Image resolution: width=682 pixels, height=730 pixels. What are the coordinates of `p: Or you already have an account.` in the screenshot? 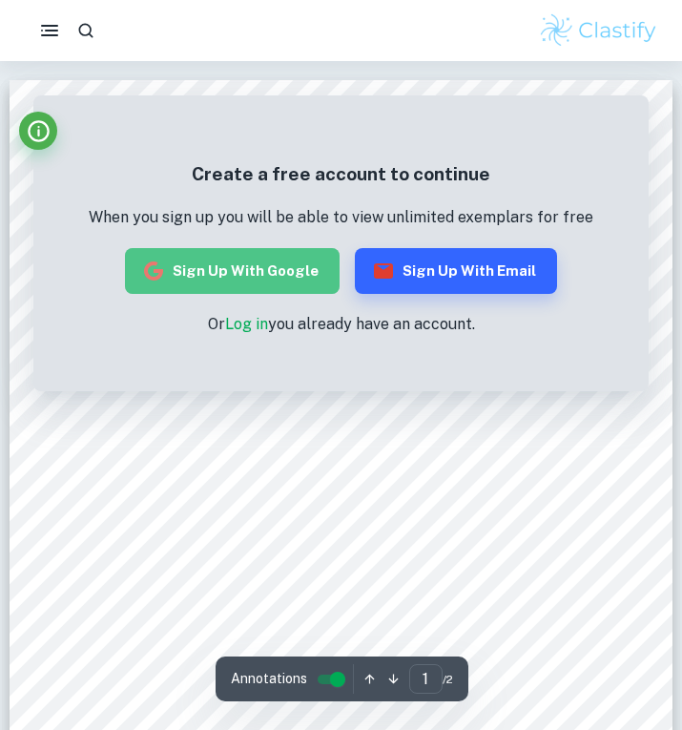 It's located at (341, 325).